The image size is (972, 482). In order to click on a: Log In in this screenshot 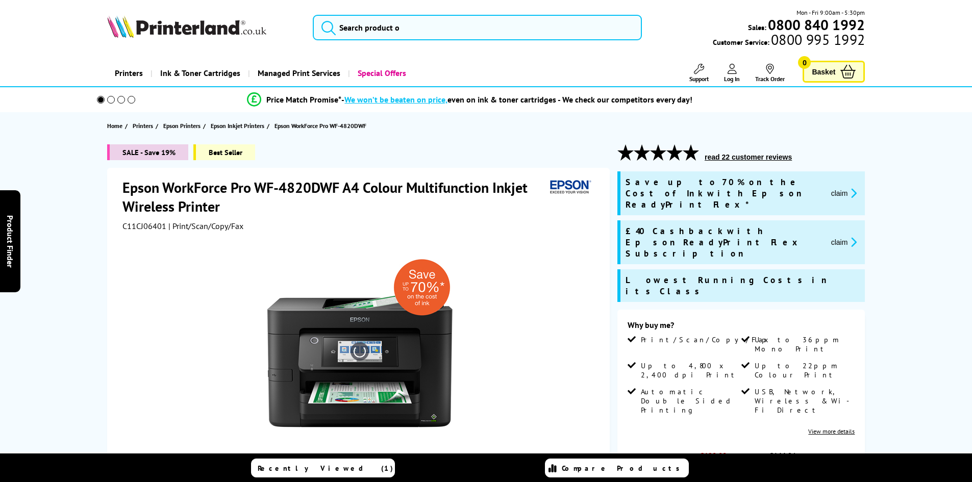, I will do `click(731, 73)`.